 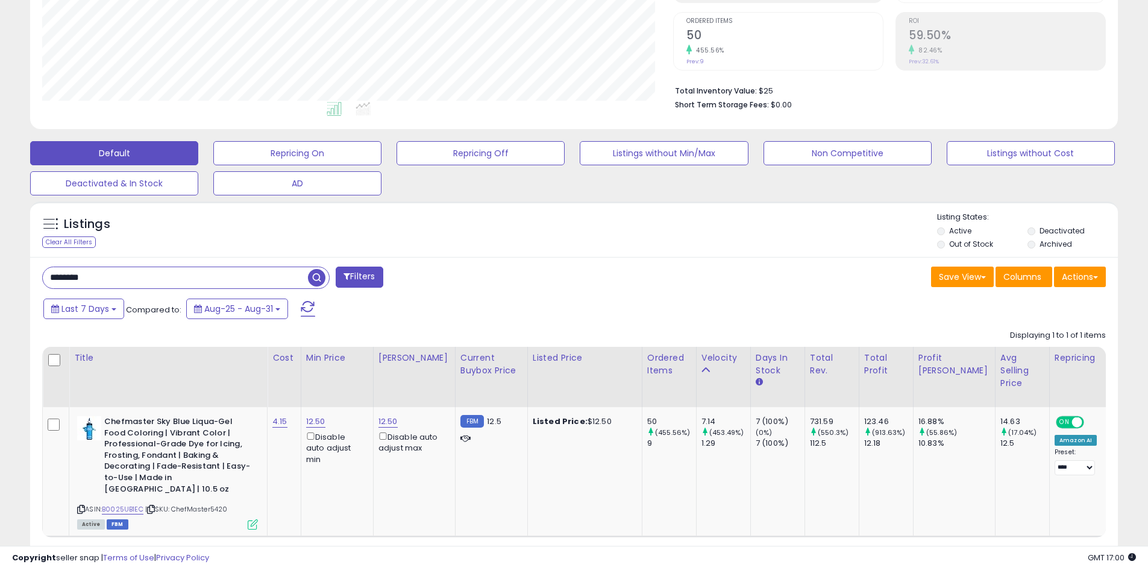 What do you see at coordinates (834, 443) in the screenshot?
I see `div: 112.5` at bounding box center [834, 443].